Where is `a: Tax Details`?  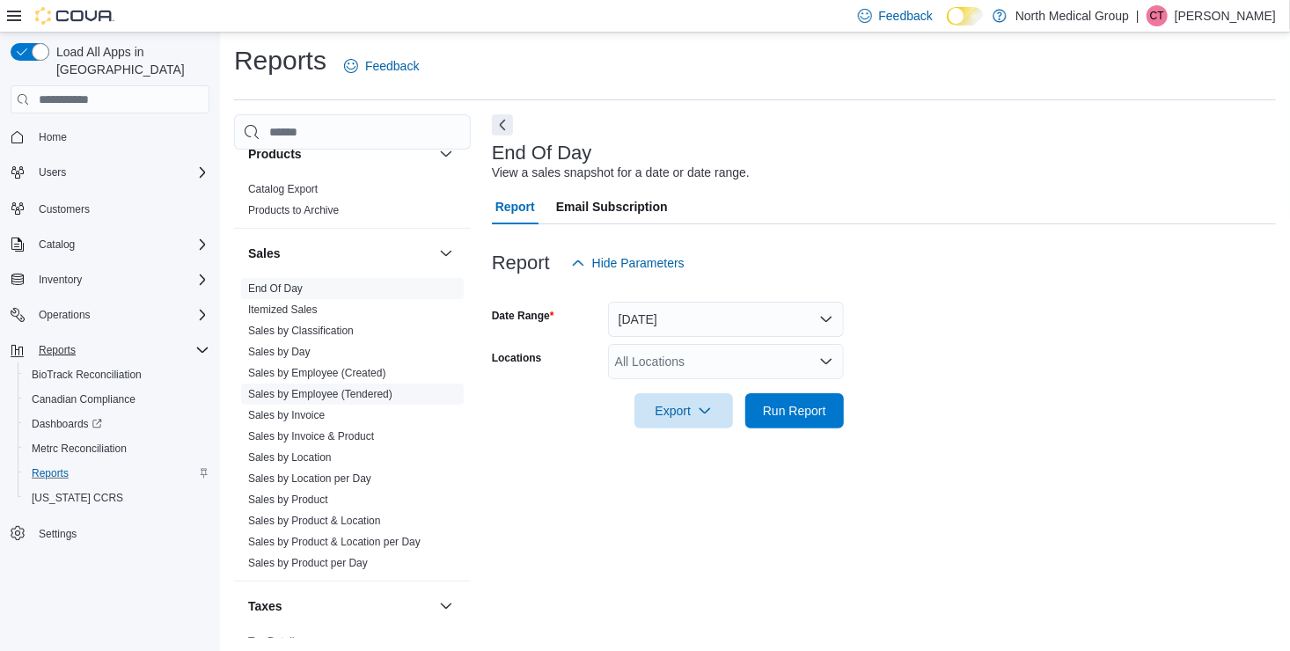 a: Tax Details is located at coordinates (274, 641).